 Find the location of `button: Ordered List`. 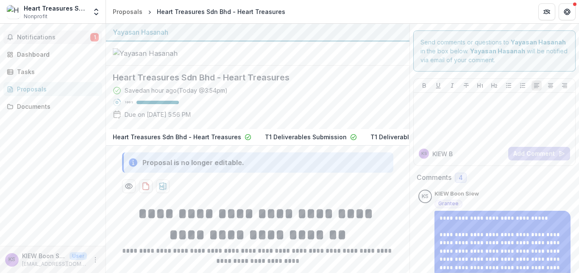

button: Ordered List is located at coordinates (523, 86).